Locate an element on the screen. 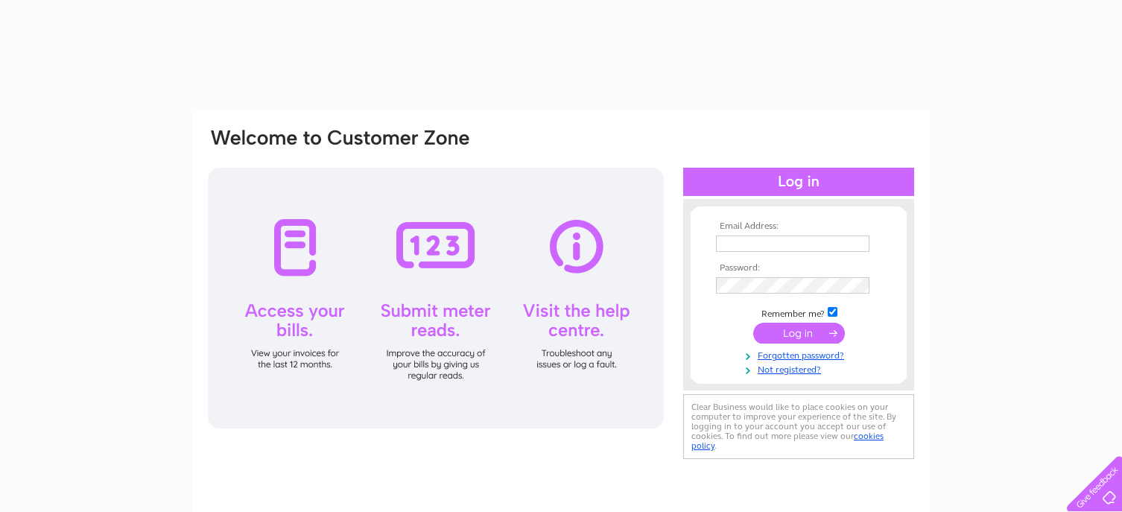  input: Submit is located at coordinates (799, 333).